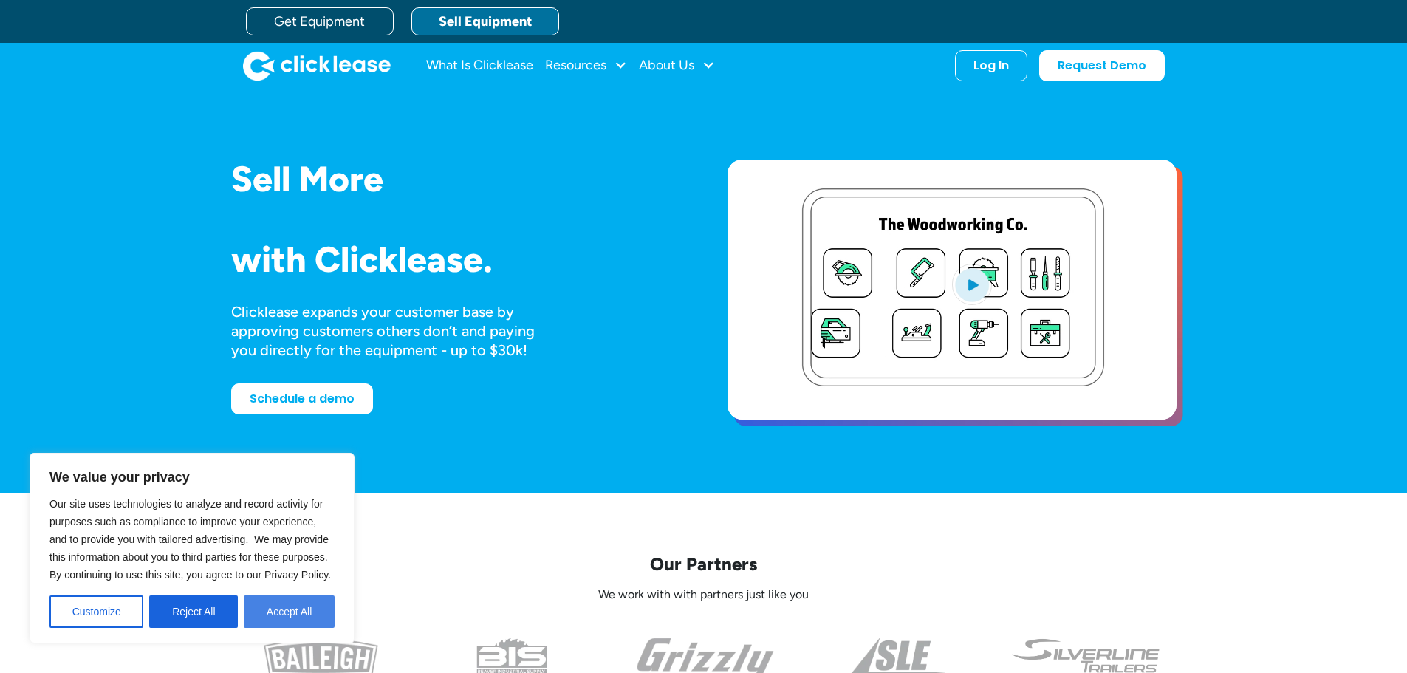 Image resolution: width=1407 pixels, height=673 pixels. I want to click on a: What Is Clicklease, so click(479, 66).